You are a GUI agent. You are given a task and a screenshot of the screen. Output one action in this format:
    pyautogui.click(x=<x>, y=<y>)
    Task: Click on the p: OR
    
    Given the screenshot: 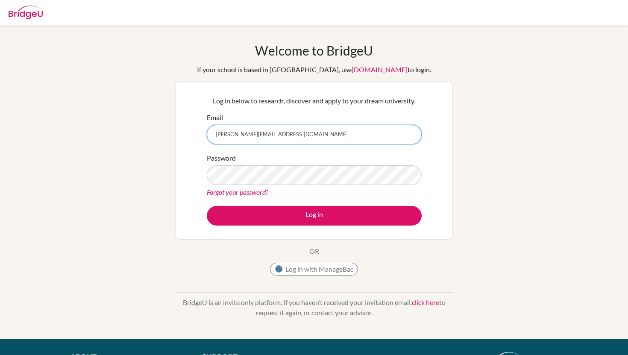 What is the action you would take?
    pyautogui.click(x=314, y=251)
    